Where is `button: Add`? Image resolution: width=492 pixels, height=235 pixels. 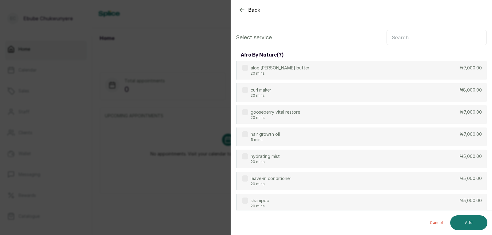 button: Add is located at coordinates (469, 223).